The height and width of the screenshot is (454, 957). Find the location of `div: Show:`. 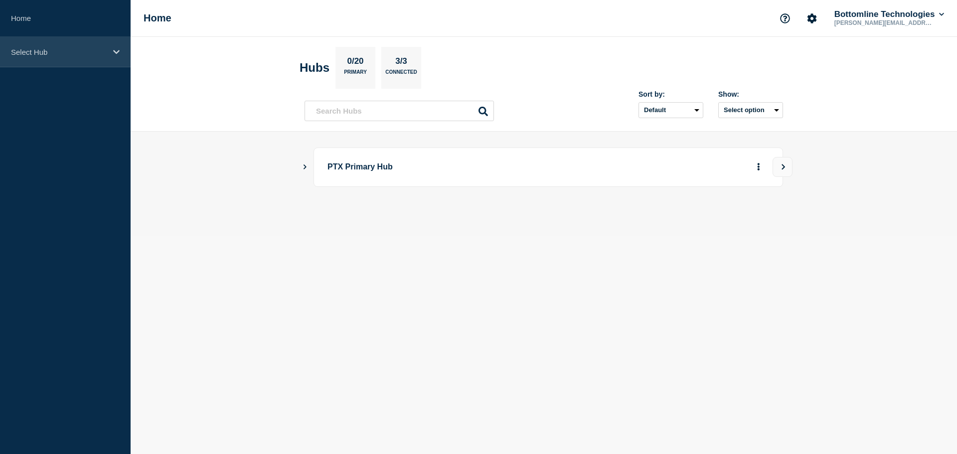

div: Show: is located at coordinates (750, 94).